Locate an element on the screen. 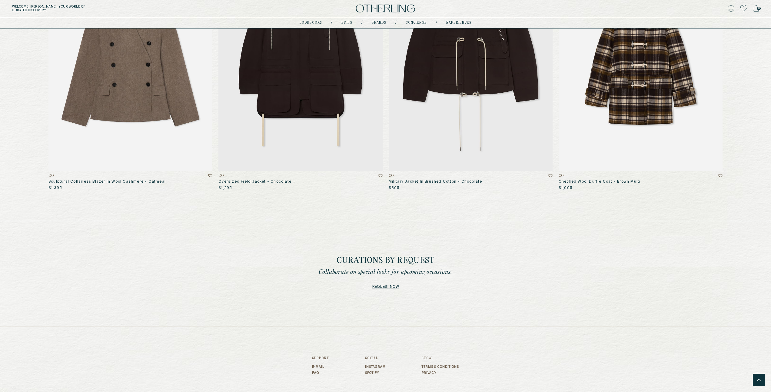 The width and height of the screenshot is (771, 392). a: Terms & Conditions is located at coordinates (440, 367).